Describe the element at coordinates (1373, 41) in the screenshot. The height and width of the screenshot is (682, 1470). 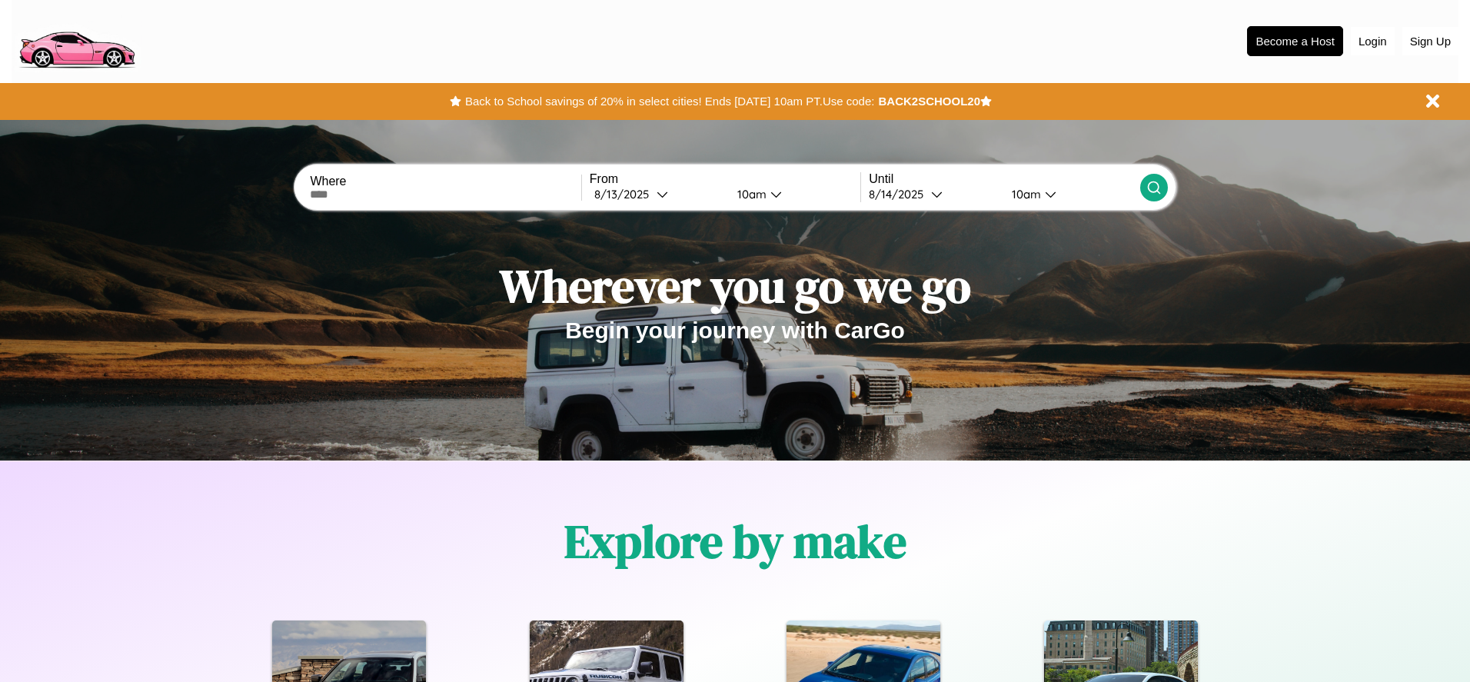
I see `button: Login` at that location.